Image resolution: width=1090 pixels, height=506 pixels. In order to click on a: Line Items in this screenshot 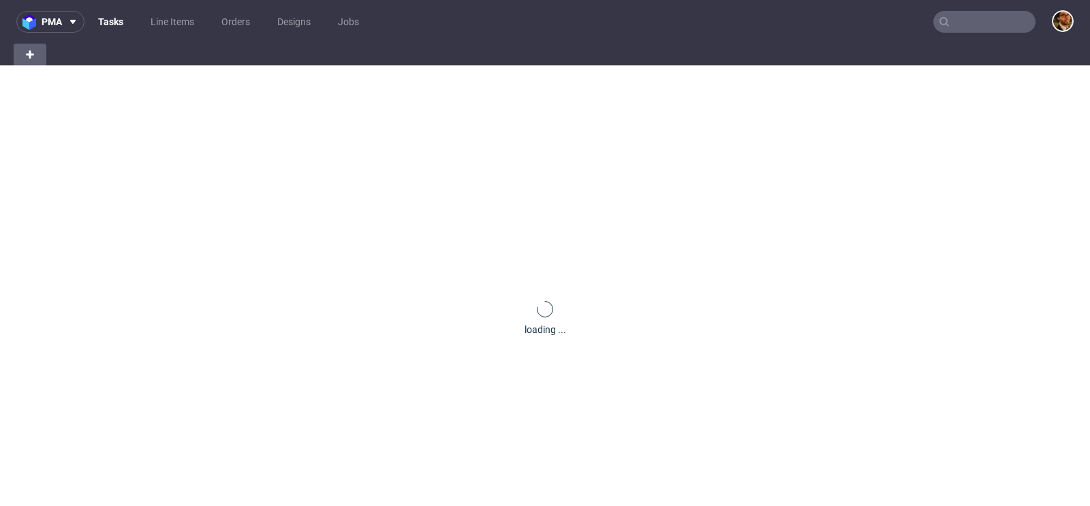, I will do `click(172, 22)`.